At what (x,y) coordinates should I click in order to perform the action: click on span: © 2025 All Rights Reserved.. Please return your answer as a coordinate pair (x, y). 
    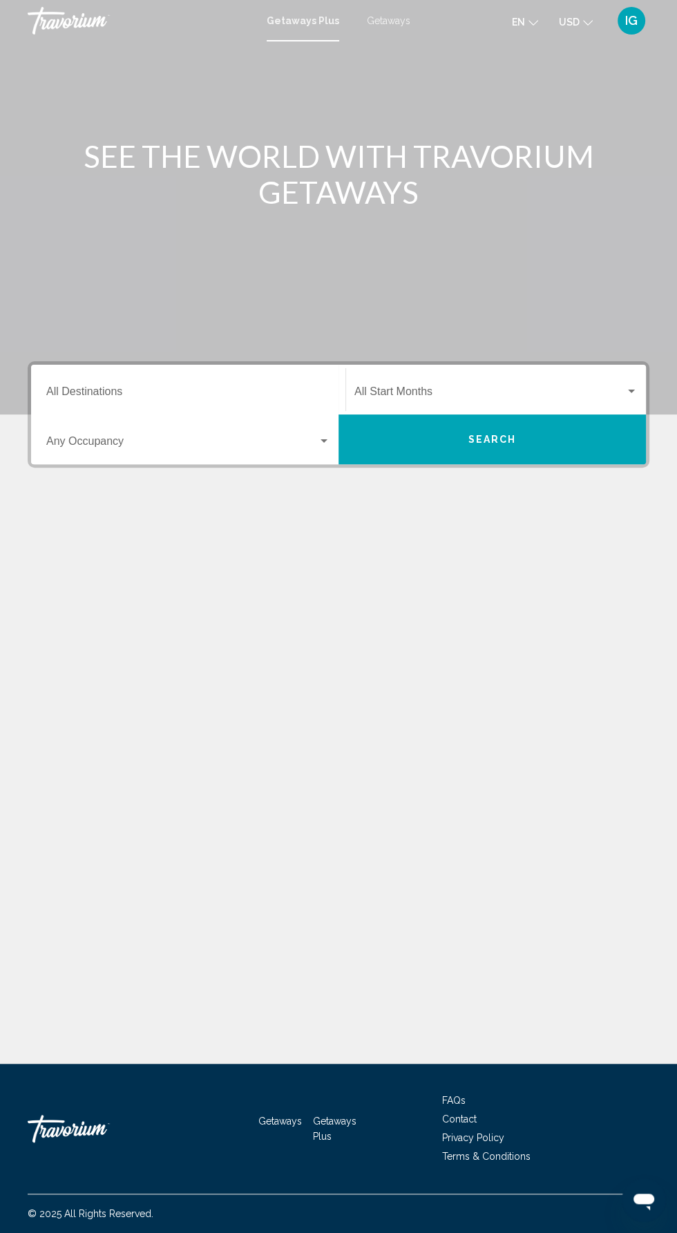
    Looking at the image, I should click on (91, 1214).